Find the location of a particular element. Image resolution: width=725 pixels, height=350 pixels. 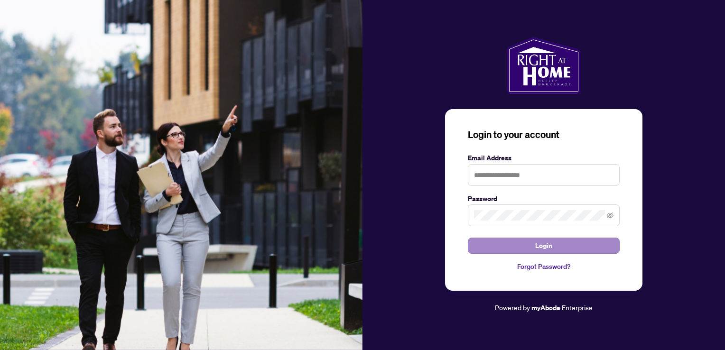

span: Enterprise is located at coordinates (577, 307).